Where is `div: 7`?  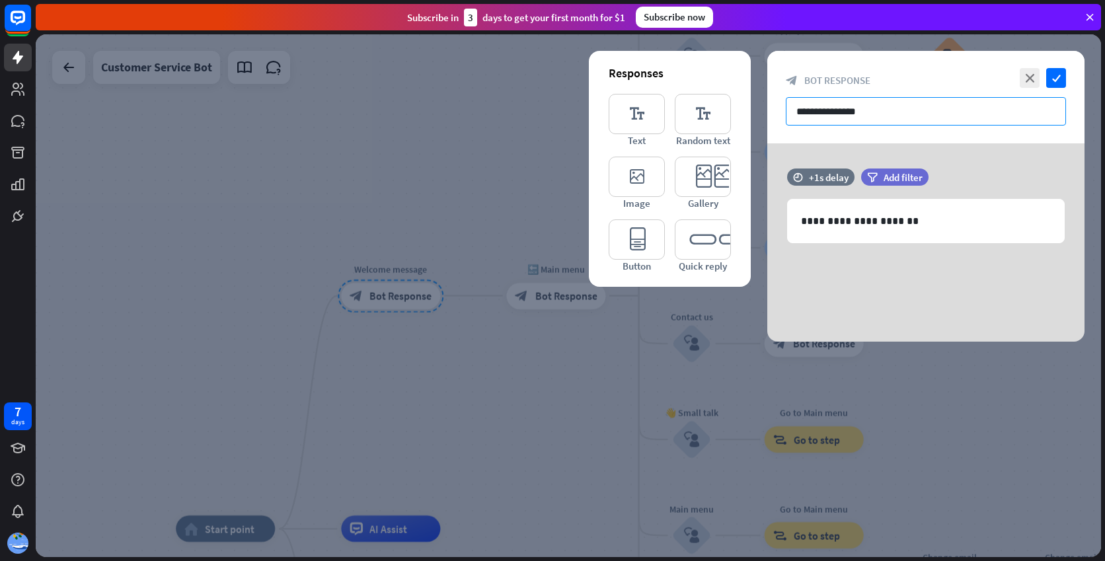 div: 7 is located at coordinates (18, 412).